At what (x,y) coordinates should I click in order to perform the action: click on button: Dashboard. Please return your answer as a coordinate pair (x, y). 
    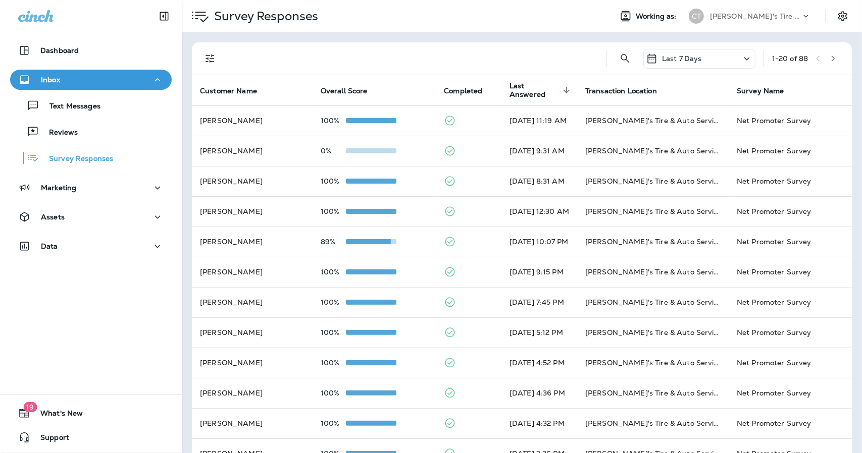
    Looking at the image, I should click on (91, 50).